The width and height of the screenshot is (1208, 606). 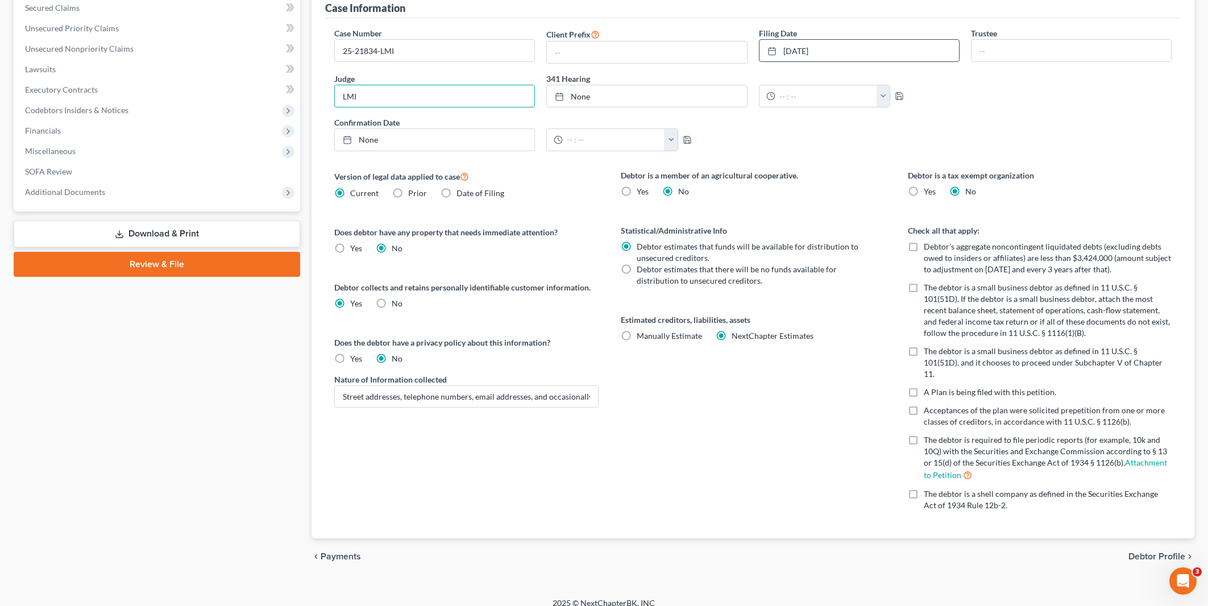 What do you see at coordinates (1046, 469) in the screenshot?
I see `a: Attachment to Petition` at bounding box center [1046, 469].